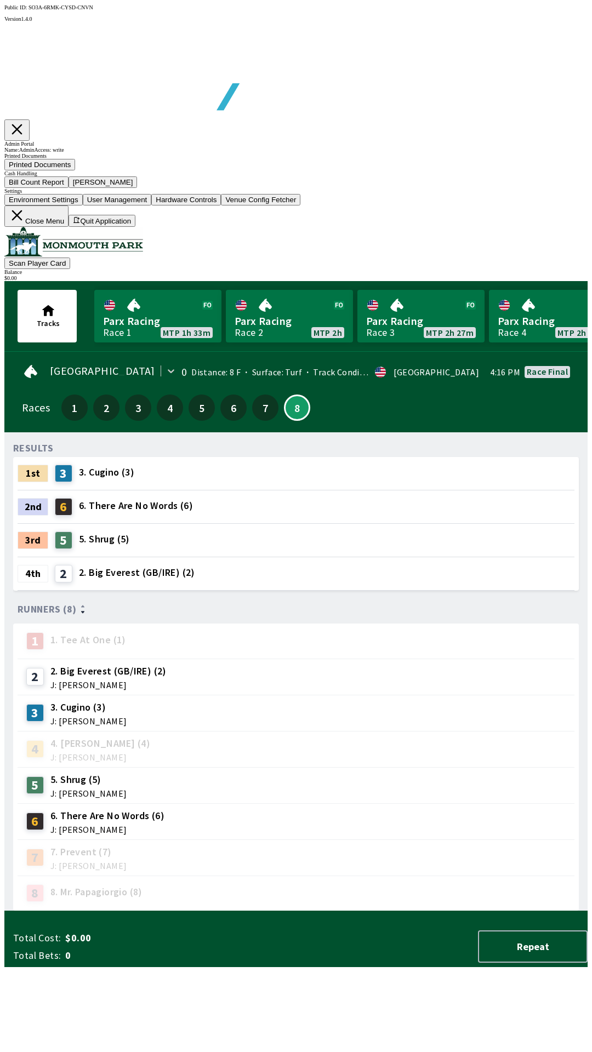 The height and width of the screenshot is (1052, 592). Describe the element at coordinates (296, 272) in the screenshot. I see `div: Balance` at that location.